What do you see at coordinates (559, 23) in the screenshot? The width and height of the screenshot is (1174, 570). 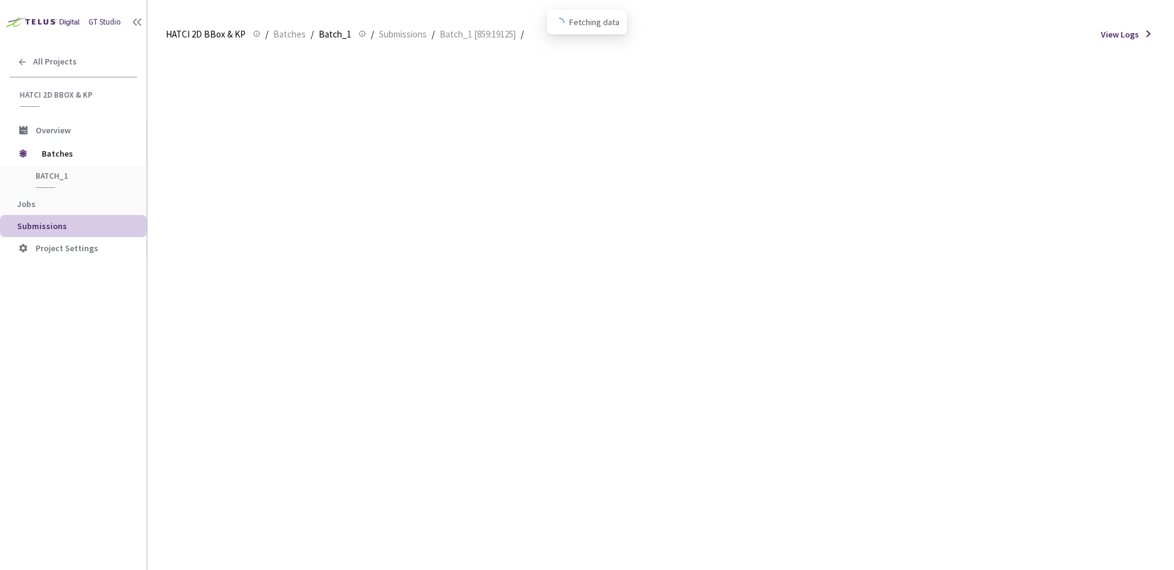 I see `span: loading` at bounding box center [559, 23].